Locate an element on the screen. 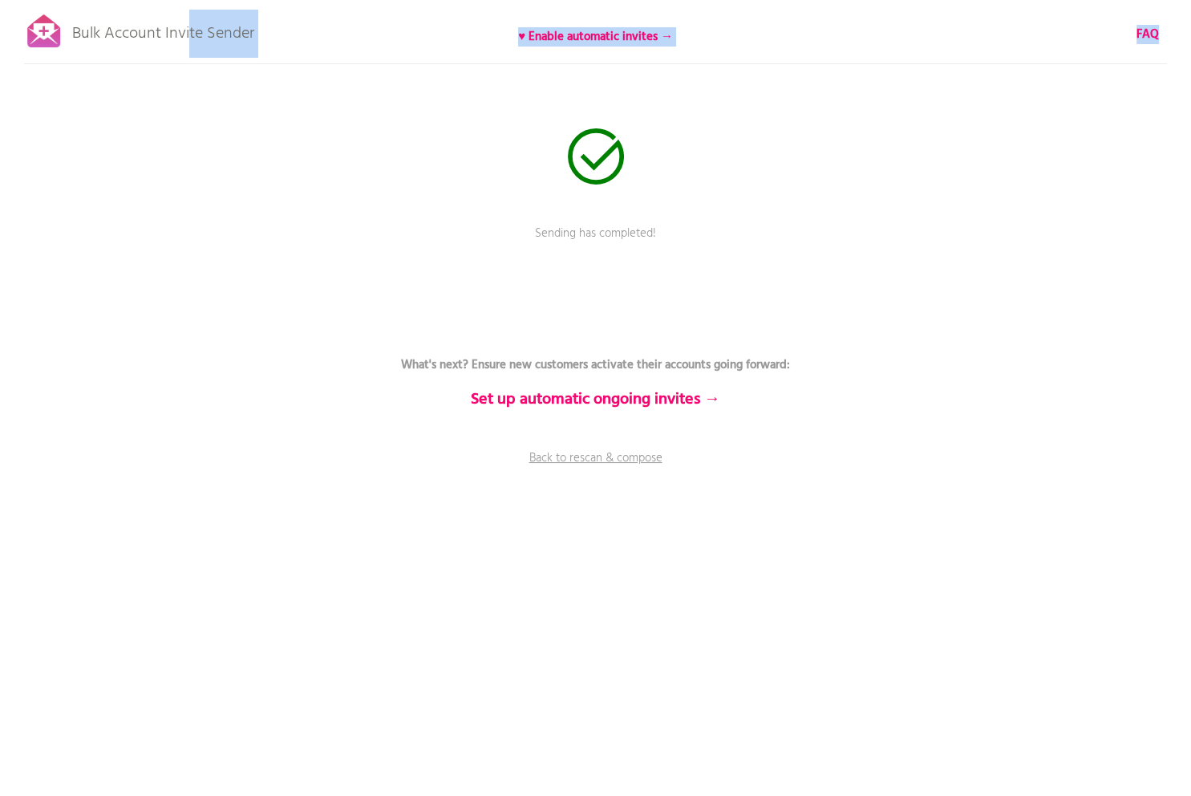  p: Bulk Account Invite Sender is located at coordinates (163, 30).